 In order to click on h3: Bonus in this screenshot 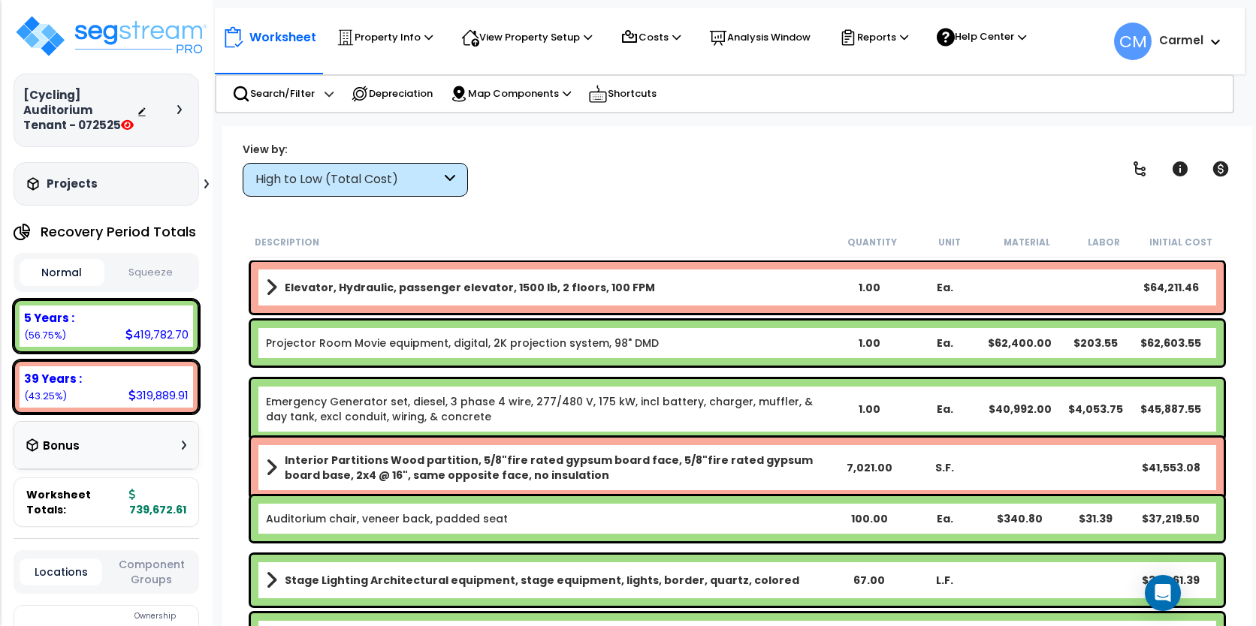, I will do `click(61, 446)`.